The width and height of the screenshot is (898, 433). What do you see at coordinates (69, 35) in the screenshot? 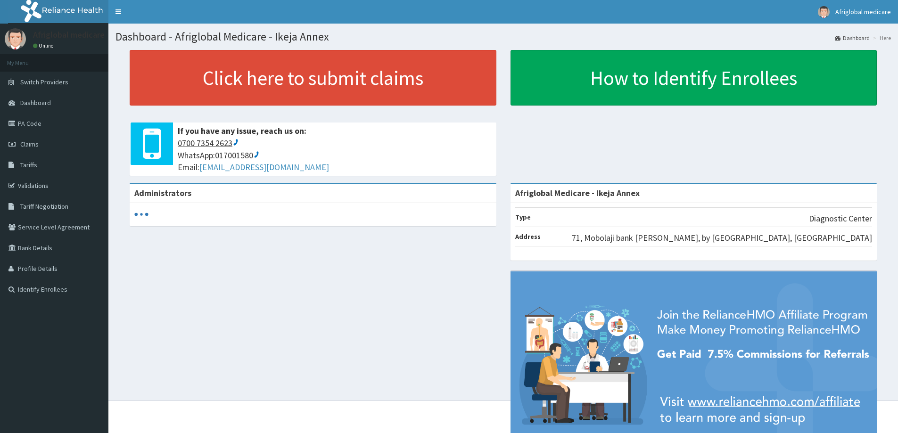
I see `p: Afriglobal medicare` at bounding box center [69, 35].